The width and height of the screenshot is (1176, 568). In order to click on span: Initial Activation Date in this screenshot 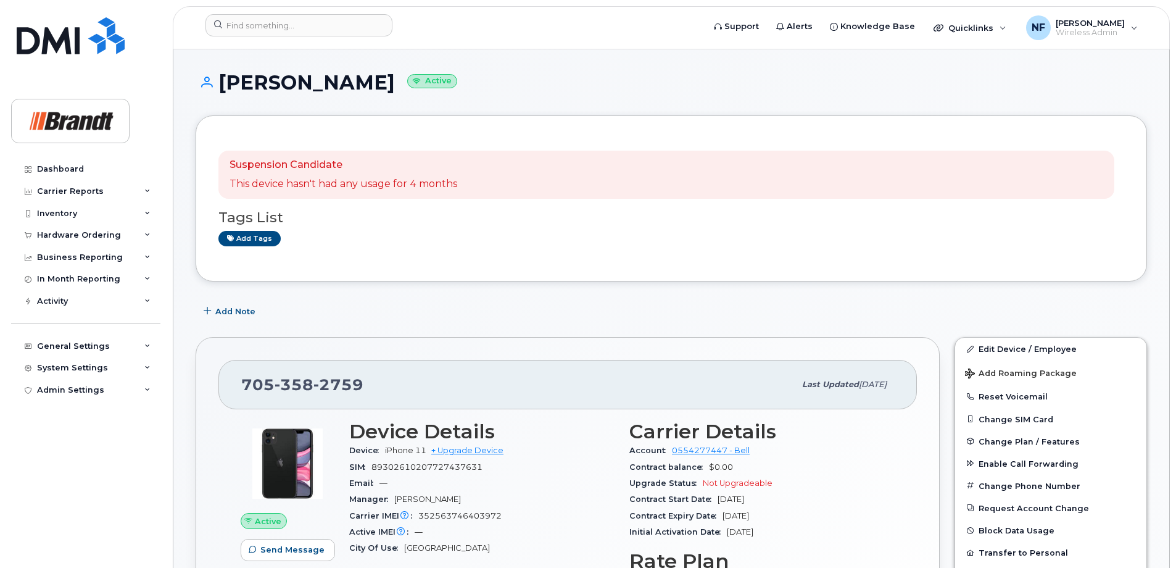, I will do `click(678, 531)`.